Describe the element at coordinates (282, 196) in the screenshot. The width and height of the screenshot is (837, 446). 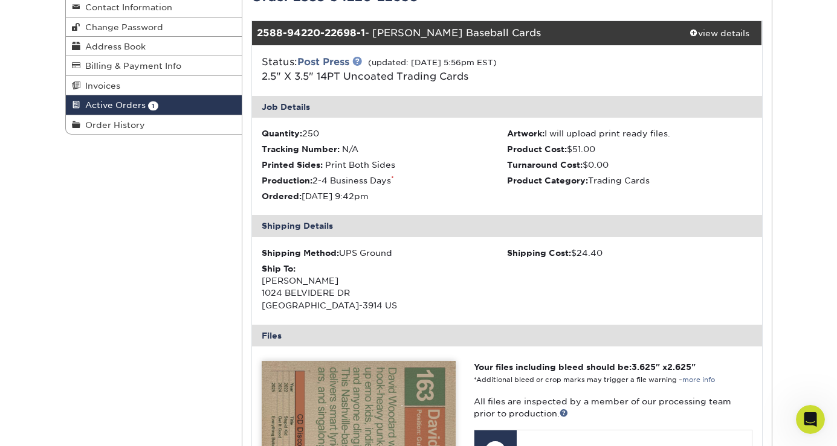
I see `strong: Ordered:` at that location.